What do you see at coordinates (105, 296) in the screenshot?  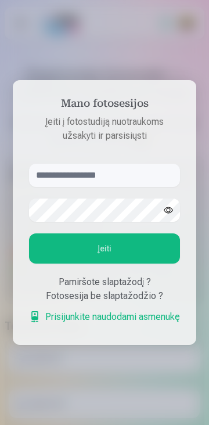 I see `div: Fotosesija be slaptažodžio ?` at bounding box center [105, 296].